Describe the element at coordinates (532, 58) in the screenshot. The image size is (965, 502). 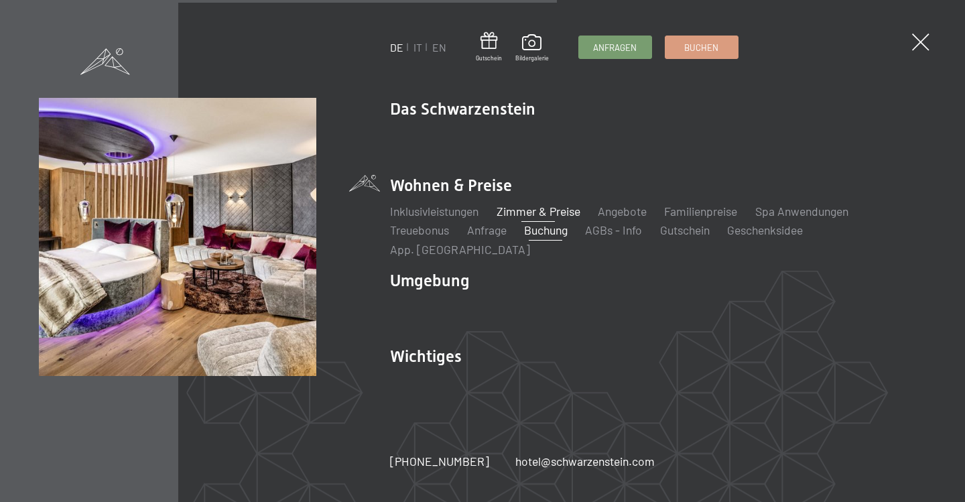
I see `span: Bildergalerie` at that location.